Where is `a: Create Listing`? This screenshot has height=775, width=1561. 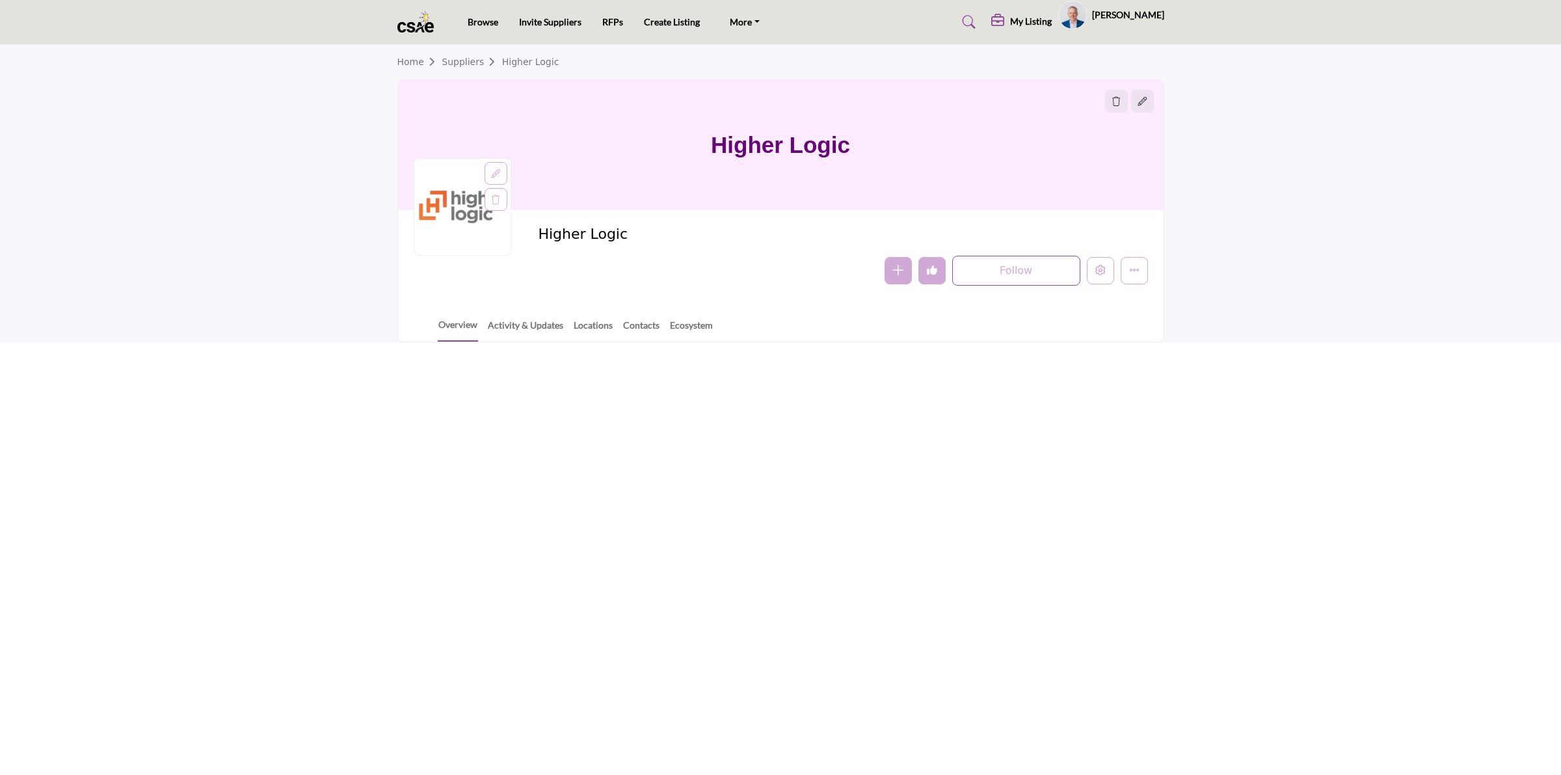 a: Create Listing is located at coordinates (672, 21).